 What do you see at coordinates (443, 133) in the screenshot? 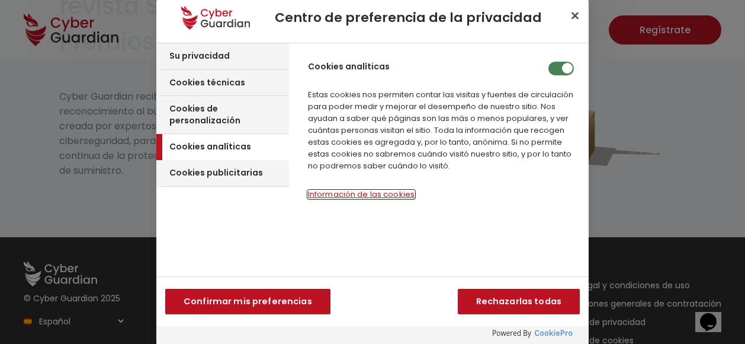
I see `p: Estas cookies nos permiten contar las visitas y fuentes de circulación para poder medir y mejorar...` at bounding box center [443, 133].